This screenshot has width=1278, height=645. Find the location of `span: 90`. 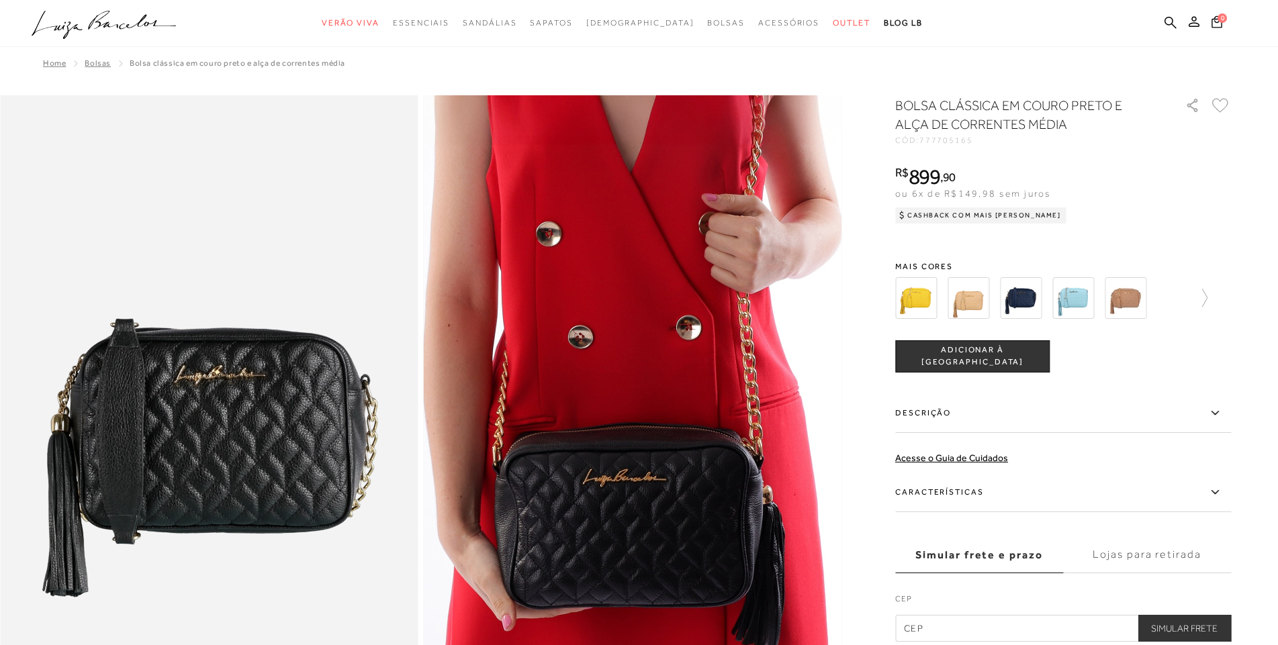

span: 90 is located at coordinates (949, 177).